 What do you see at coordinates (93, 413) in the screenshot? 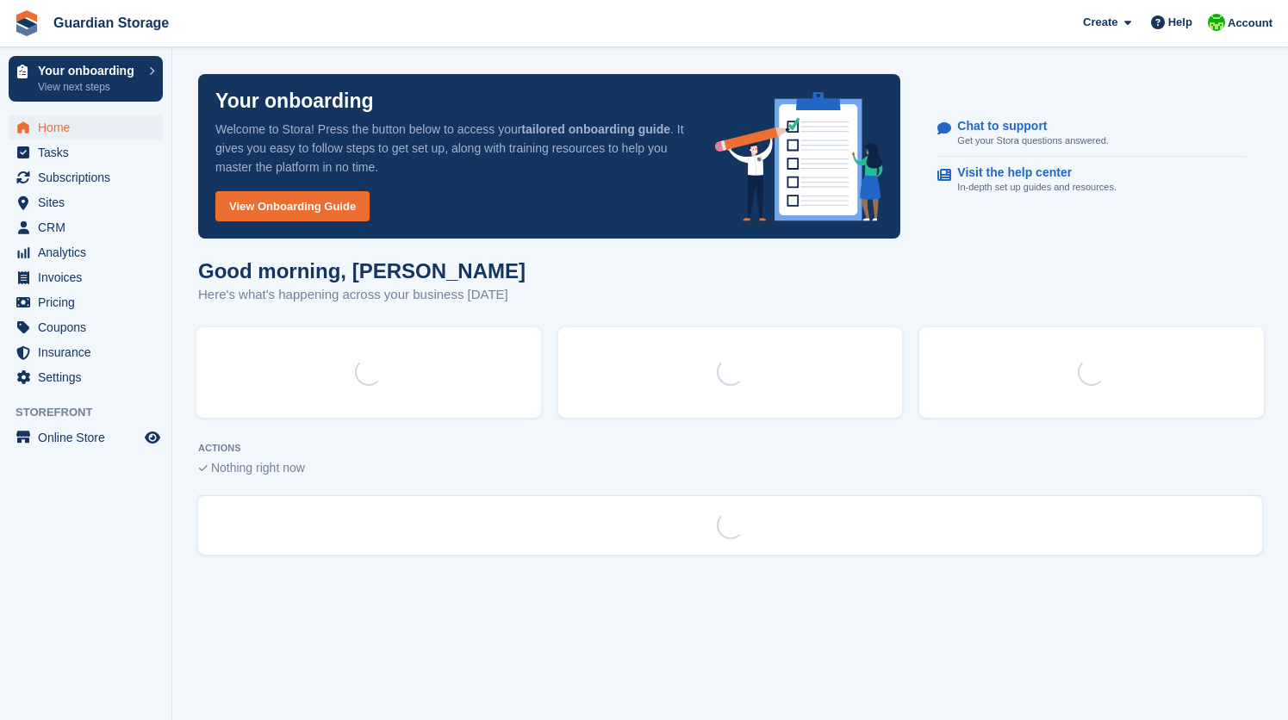
I see `span: Storefront` at bounding box center [93, 413].